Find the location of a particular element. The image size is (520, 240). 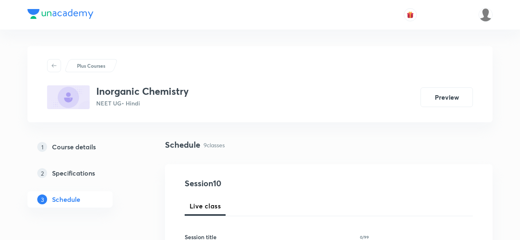

a: 2Specifications is located at coordinates (83, 173).